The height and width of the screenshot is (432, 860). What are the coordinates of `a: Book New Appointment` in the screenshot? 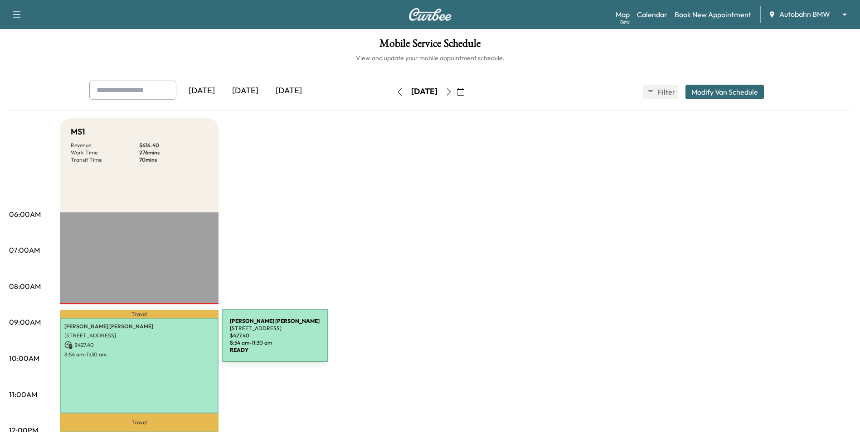 It's located at (712, 15).